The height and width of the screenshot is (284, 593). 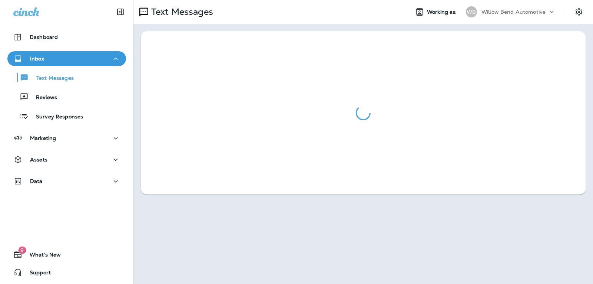 What do you see at coordinates (67, 59) in the screenshot?
I see `button: Inbox` at bounding box center [67, 59].